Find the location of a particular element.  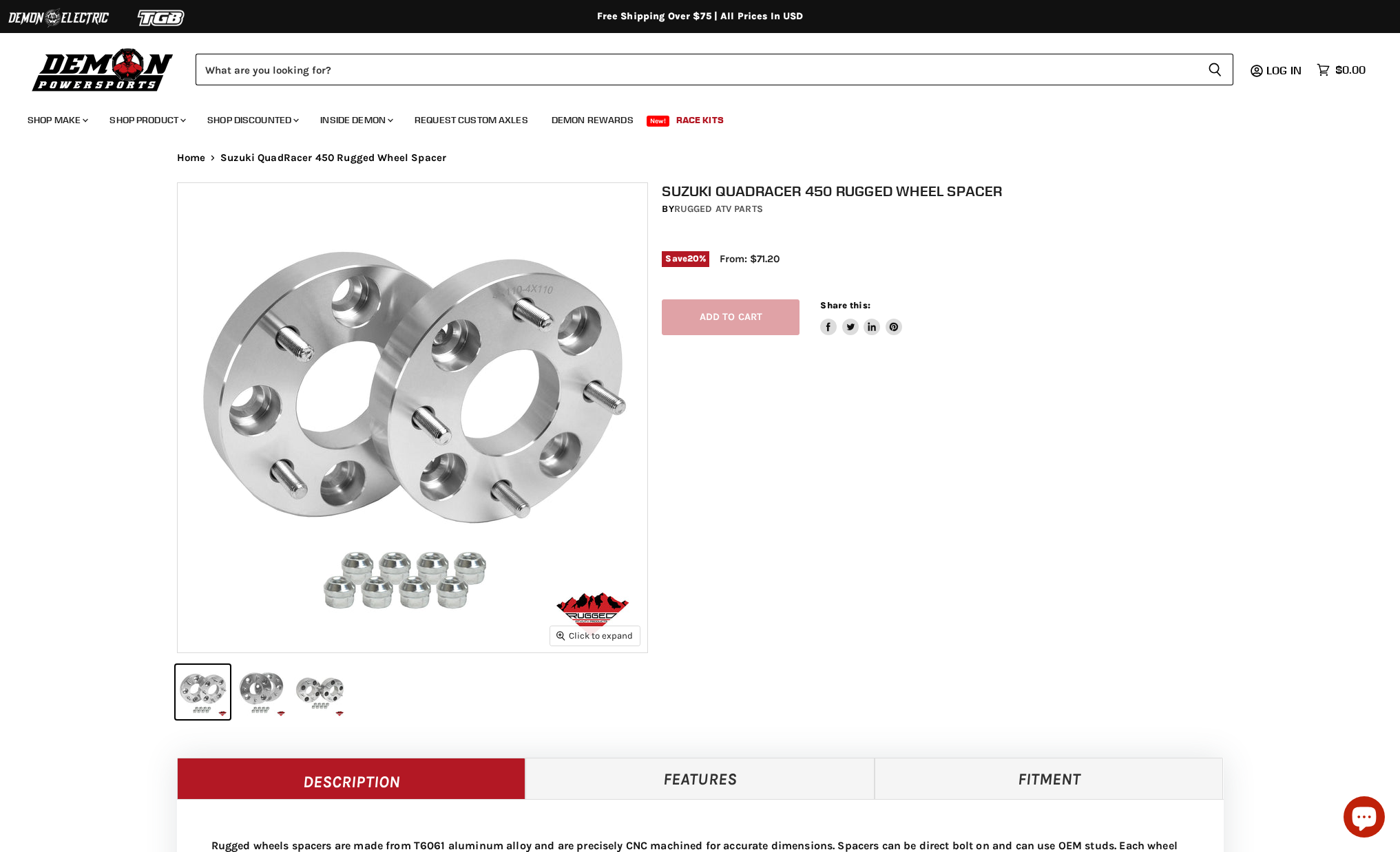

span: $0.00 is located at coordinates (1350, 70).